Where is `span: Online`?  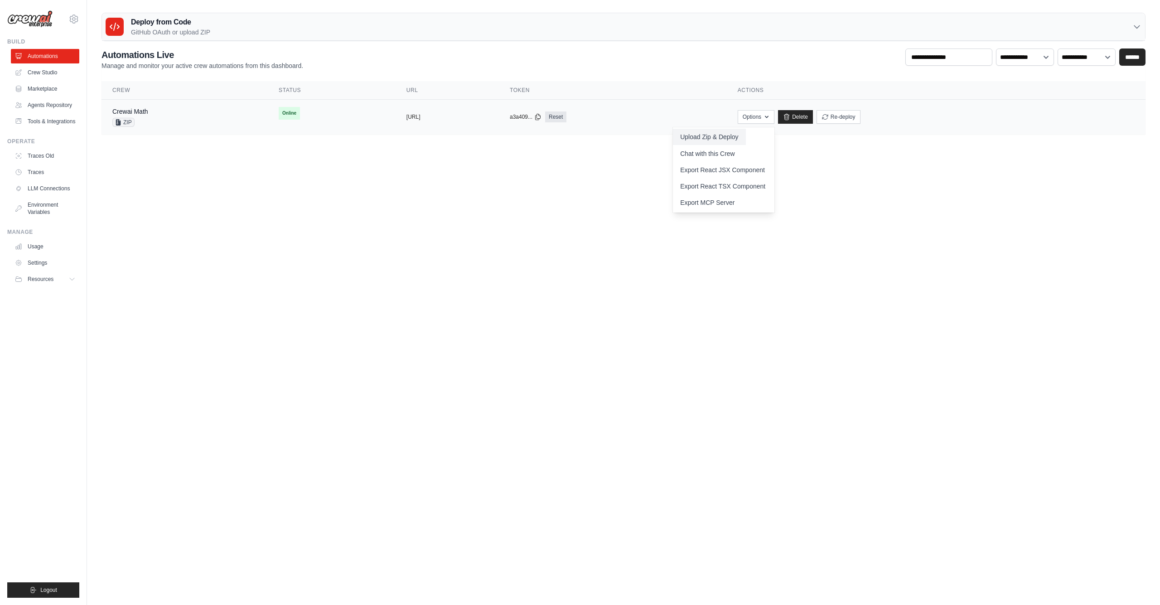
span: Online is located at coordinates (289, 113).